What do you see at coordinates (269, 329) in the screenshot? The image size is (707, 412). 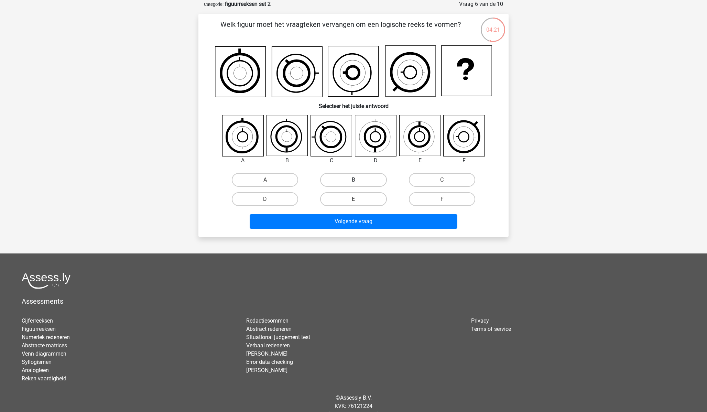 I see `a: Abstract redeneren` at bounding box center [269, 329].